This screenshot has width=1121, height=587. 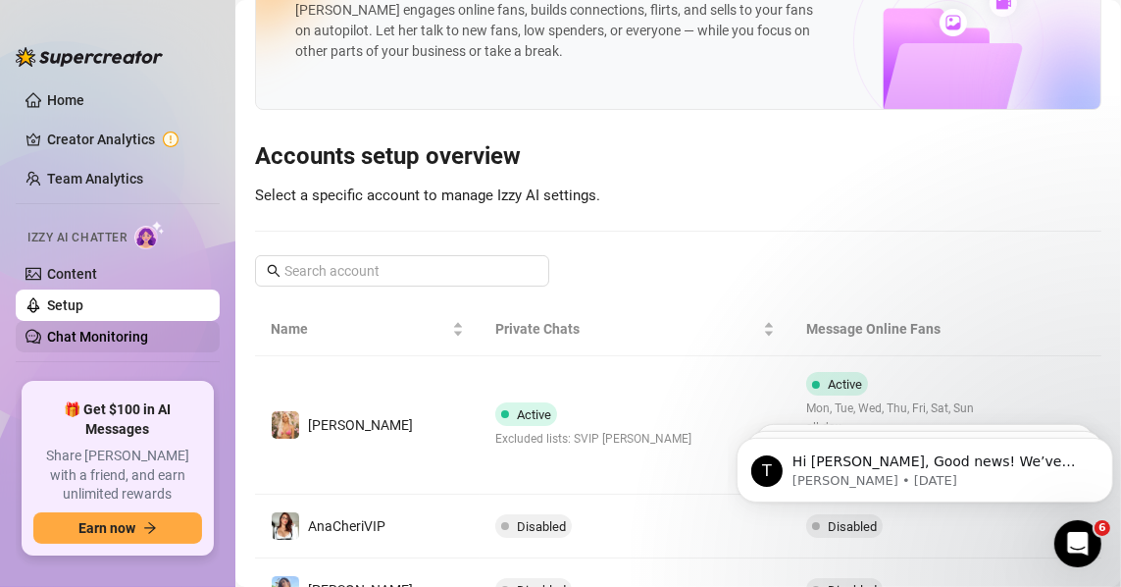 What do you see at coordinates (118, 528) in the screenshot?
I see `button: Earn nowarrow-right` at bounding box center [118, 528].